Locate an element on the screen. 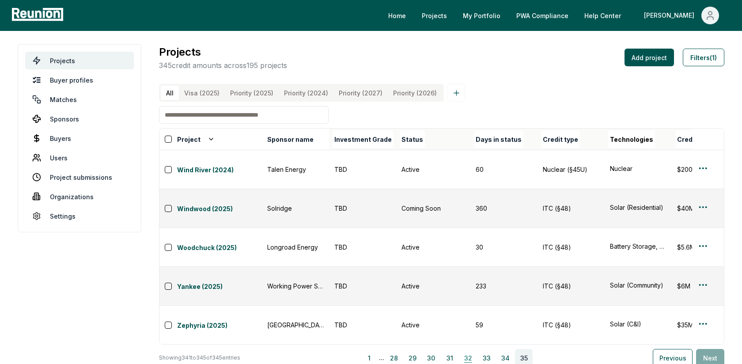 This screenshot has width=742, height=364. div: Working Power SPG LLC is located at coordinates (296, 286).